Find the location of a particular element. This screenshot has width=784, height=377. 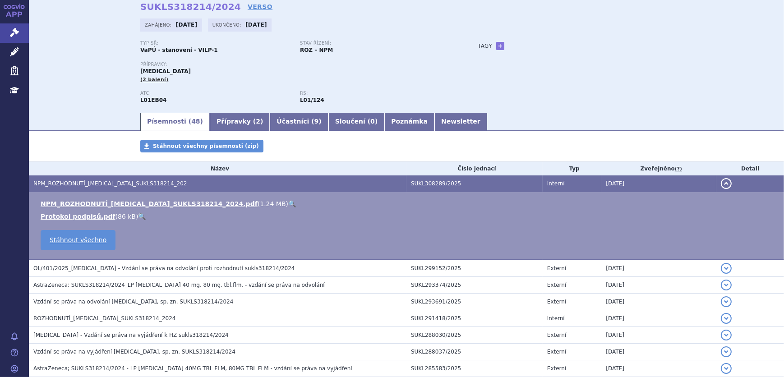

a: Písemnosti (48) is located at coordinates (175, 122).